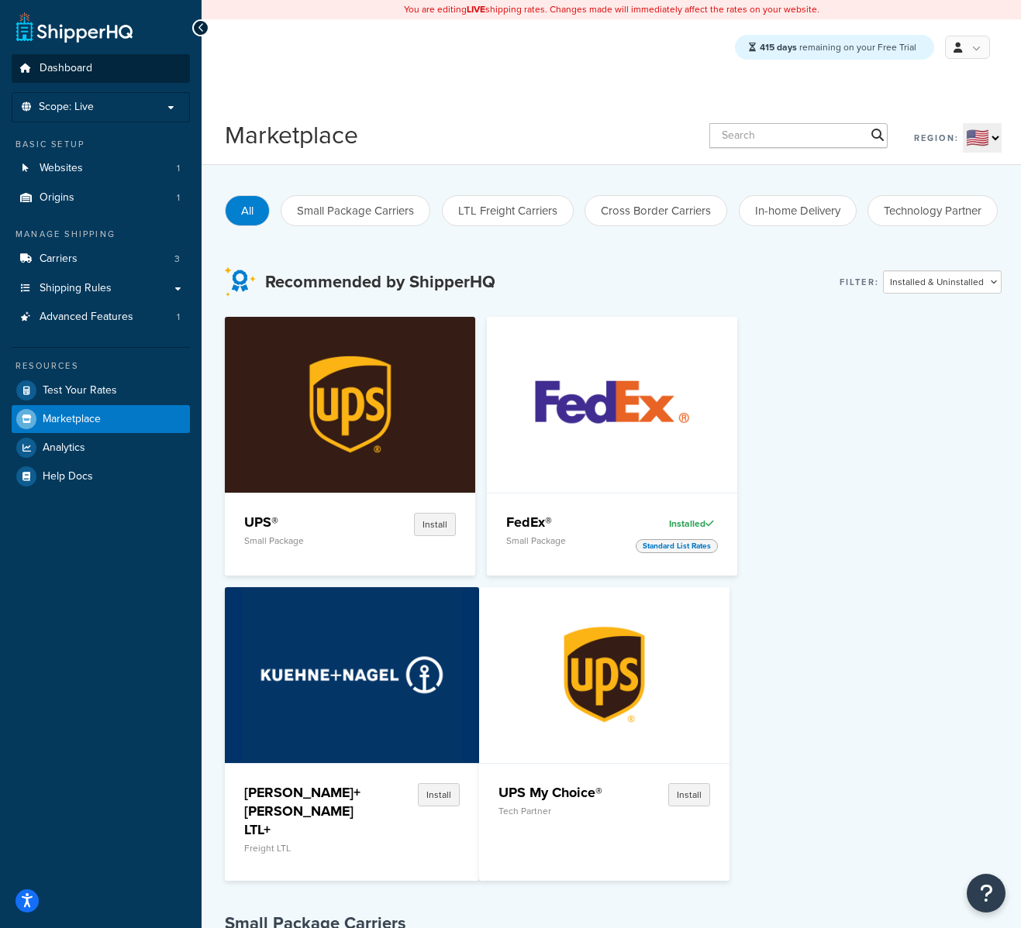 This screenshot has height=928, width=1021. I want to click on label: Region:, so click(936, 138).